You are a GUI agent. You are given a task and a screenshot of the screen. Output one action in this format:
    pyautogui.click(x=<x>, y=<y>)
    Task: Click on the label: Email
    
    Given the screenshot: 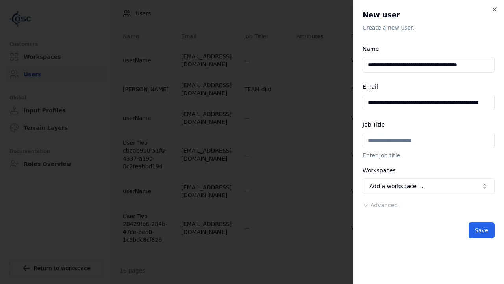 What is the action you would take?
    pyautogui.click(x=370, y=87)
    